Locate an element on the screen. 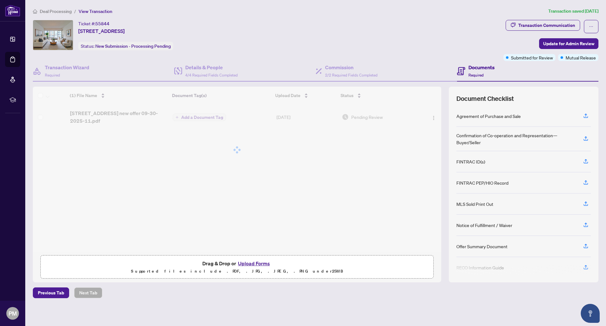 Image resolution: width=606 pixels, height=326 pixels. img: IMG-C12402753_1.jpg is located at coordinates (53, 35).